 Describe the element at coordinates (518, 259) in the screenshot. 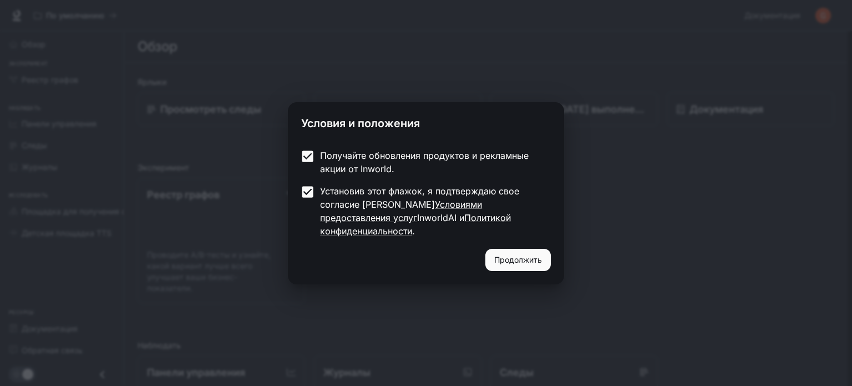

I see `font: Продолжить` at that location.